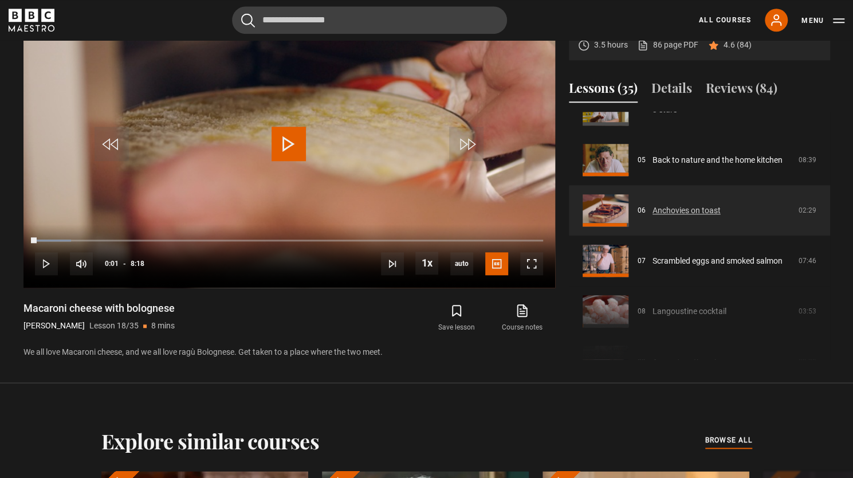 Image resolution: width=853 pixels, height=478 pixels. What do you see at coordinates (210, 441) in the screenshot?
I see `h2: Explore similar courses` at bounding box center [210, 441].